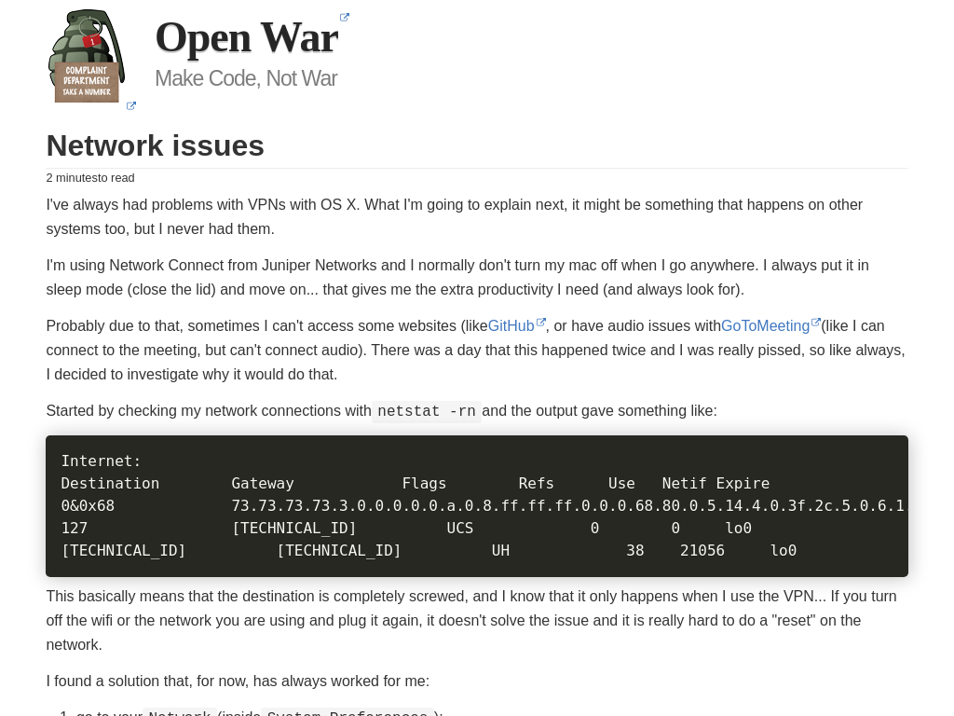 This screenshot has width=954, height=716. I want to click on p: I found a solution that, for now, has always worked for me:, so click(476, 681).